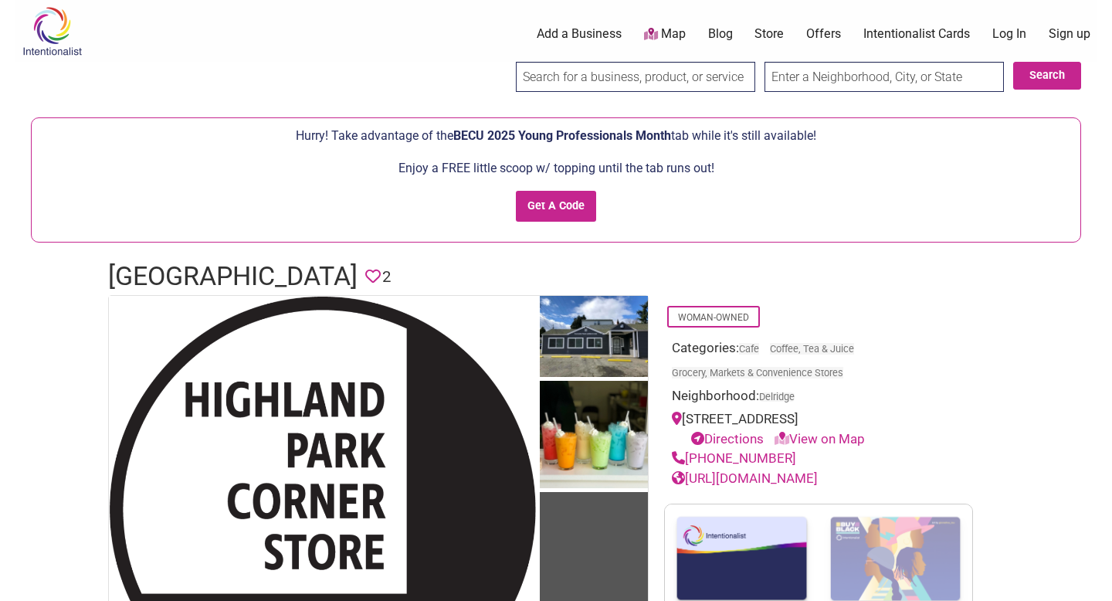 Image resolution: width=1112 pixels, height=601 pixels. Describe the element at coordinates (823, 34) in the screenshot. I see `a: Offers` at that location.